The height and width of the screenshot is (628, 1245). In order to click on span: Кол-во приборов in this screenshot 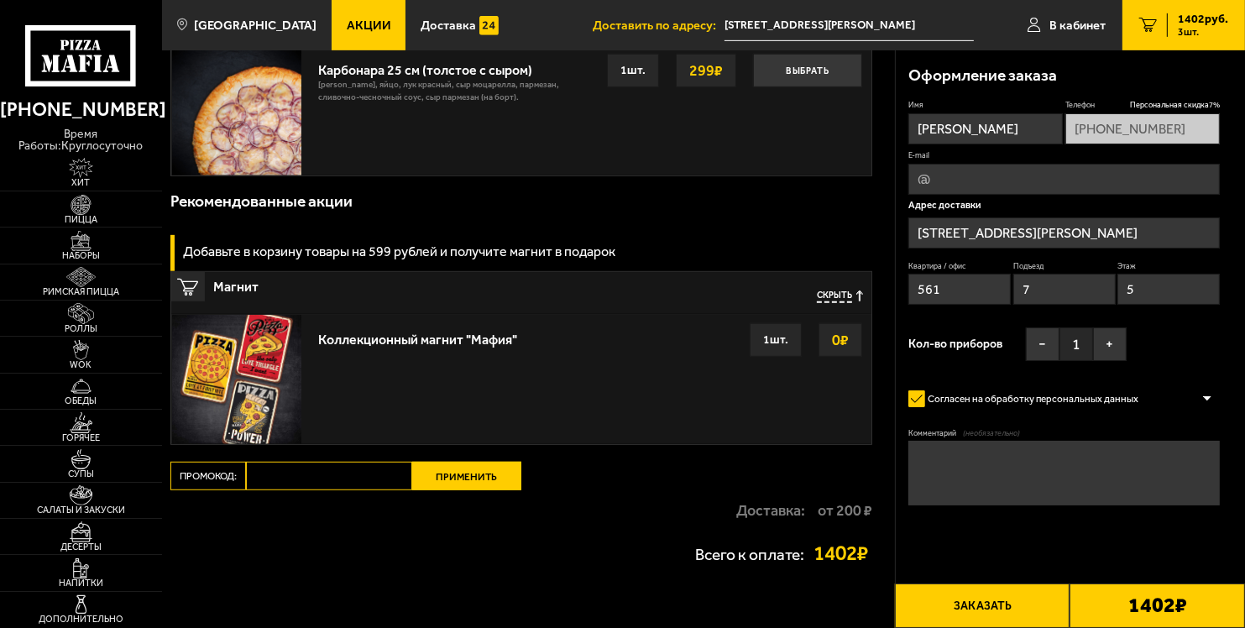, I will do `click(956, 344)`.